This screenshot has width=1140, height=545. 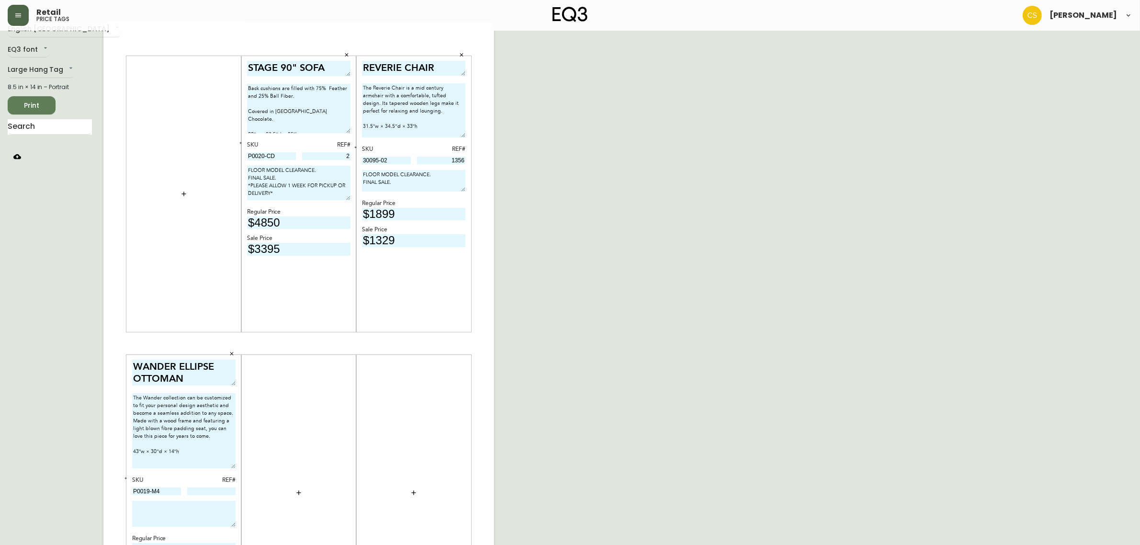 What do you see at coordinates (28, 50) in the screenshot?
I see `div: EQ3 font` at bounding box center [28, 50].